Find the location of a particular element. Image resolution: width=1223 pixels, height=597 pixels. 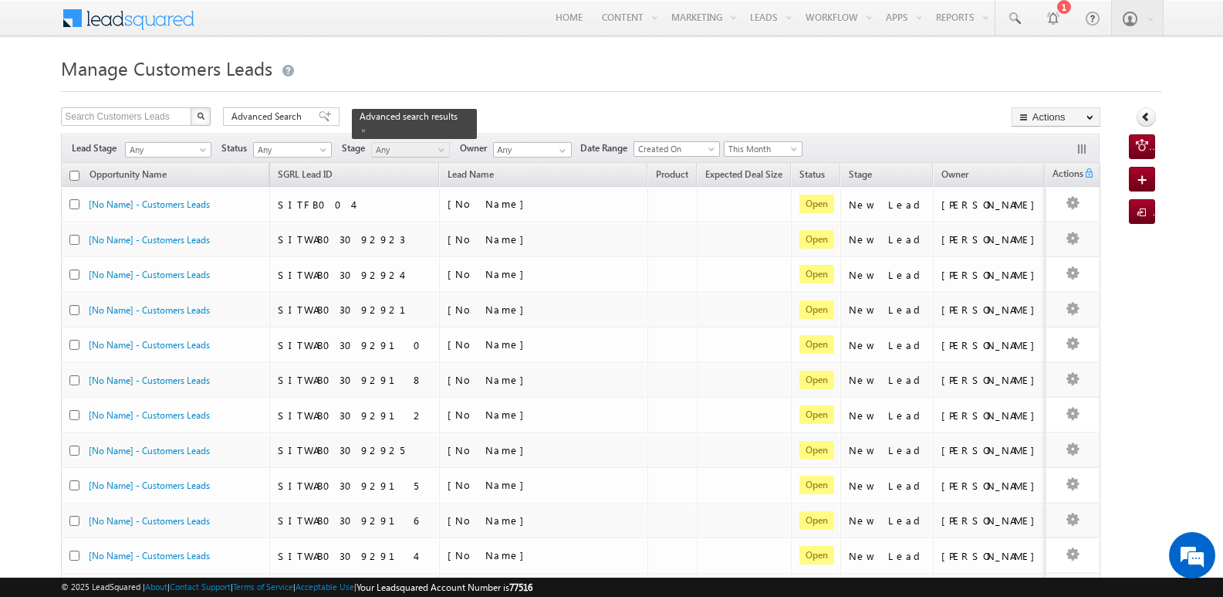

span: Date Range is located at coordinates (607, 148).